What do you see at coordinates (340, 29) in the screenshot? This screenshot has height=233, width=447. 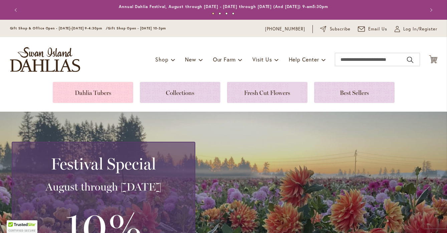 I see `span: Subscribe` at bounding box center [340, 29].